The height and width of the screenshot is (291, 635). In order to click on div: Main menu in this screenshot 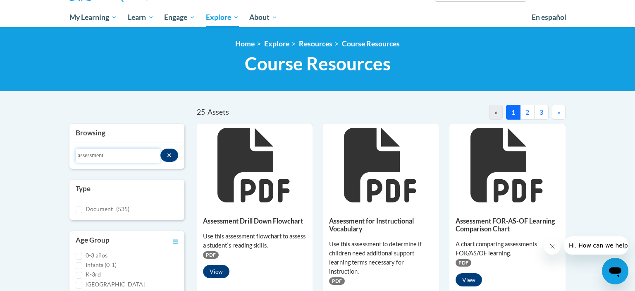, I will do `click(318, 17)`.